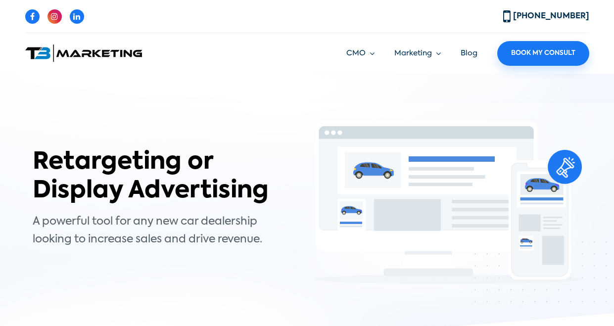 The width and height of the screenshot is (614, 326). I want to click on h1: Retargeting or Display Advertising, so click(166, 177).